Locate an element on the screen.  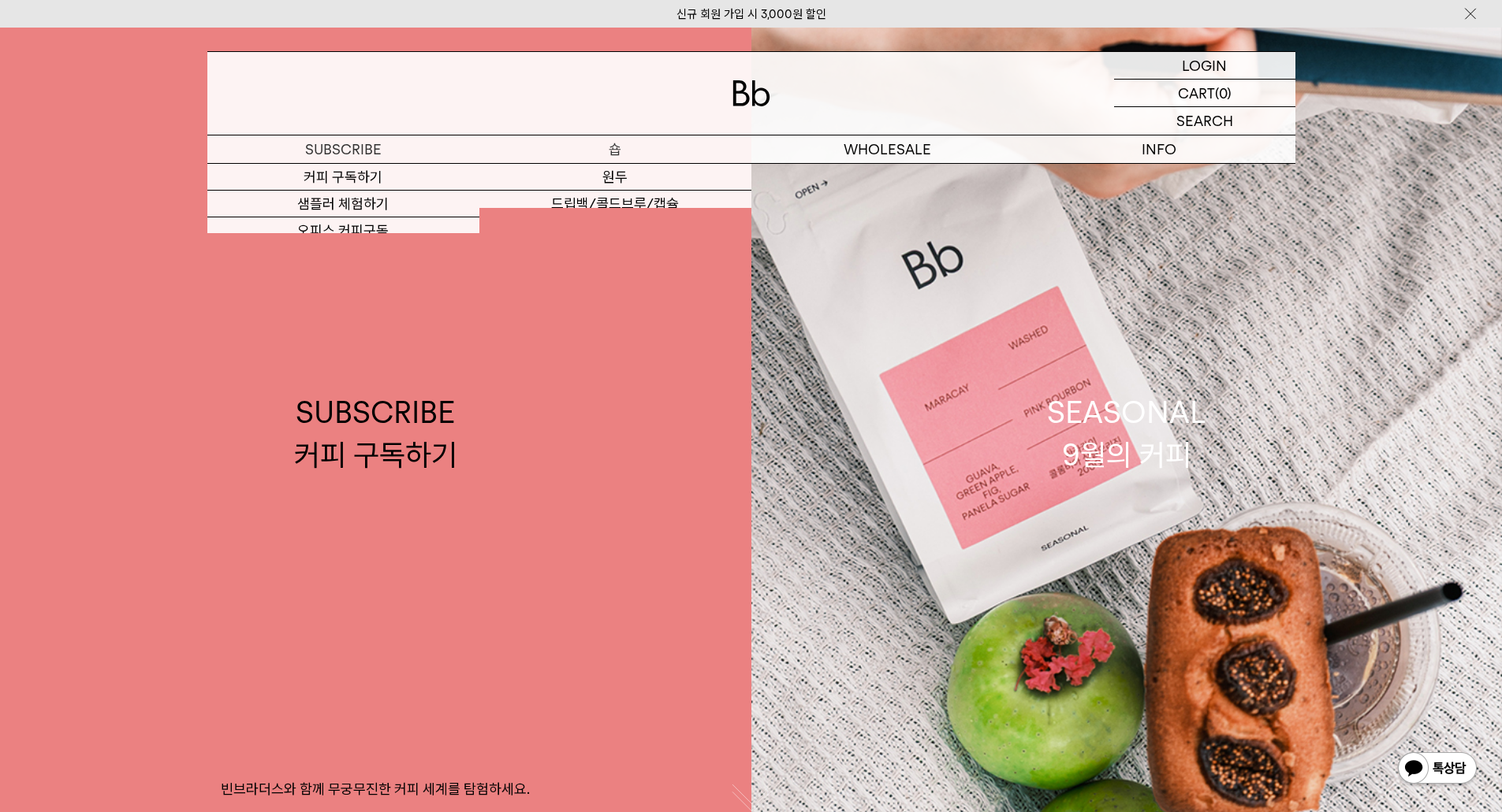
p: 숍 is located at coordinates (615, 149).